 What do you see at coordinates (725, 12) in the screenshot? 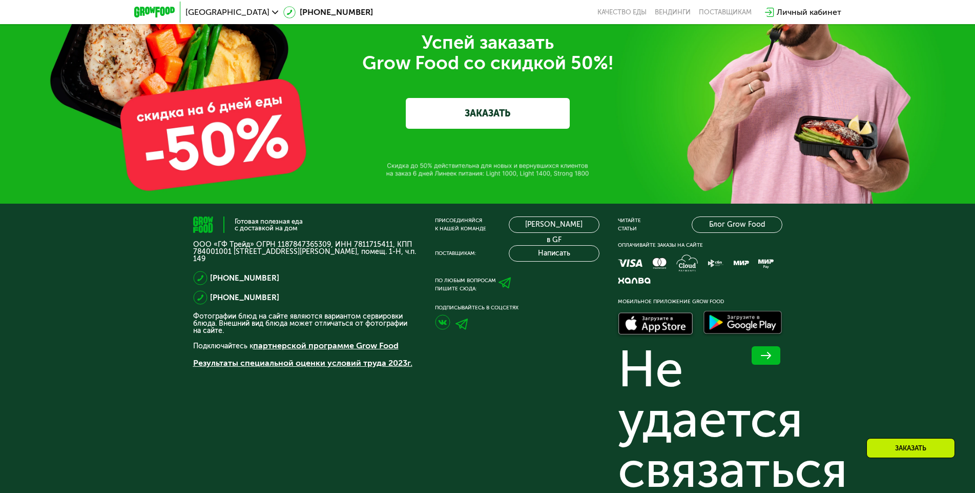
I see `div: поставщикам` at bounding box center [725, 12].